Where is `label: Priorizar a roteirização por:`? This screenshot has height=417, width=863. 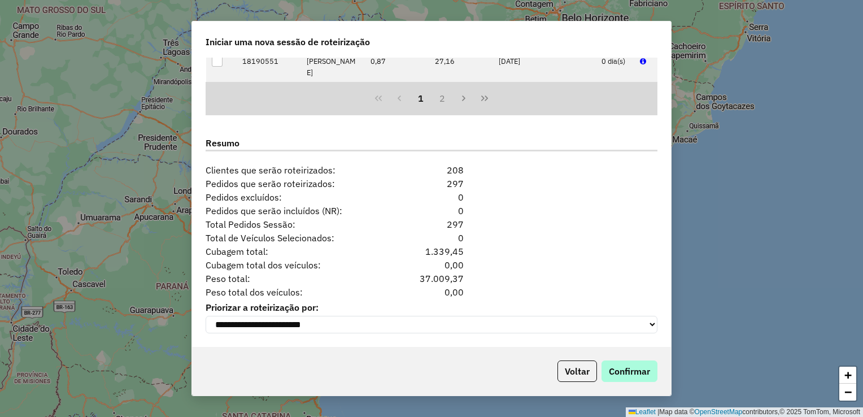
label: Priorizar a roteirização por: is located at coordinates (431, 307).